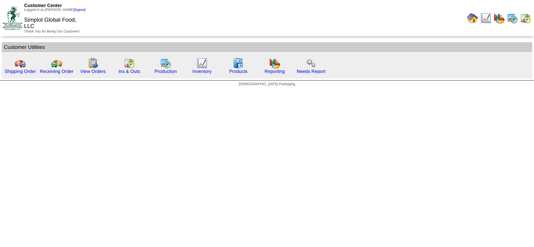 The width and height of the screenshot is (534, 247). I want to click on img: ZoRoCo_Logo(Green%26Foil)%20jpg.webp, so click(12, 18).